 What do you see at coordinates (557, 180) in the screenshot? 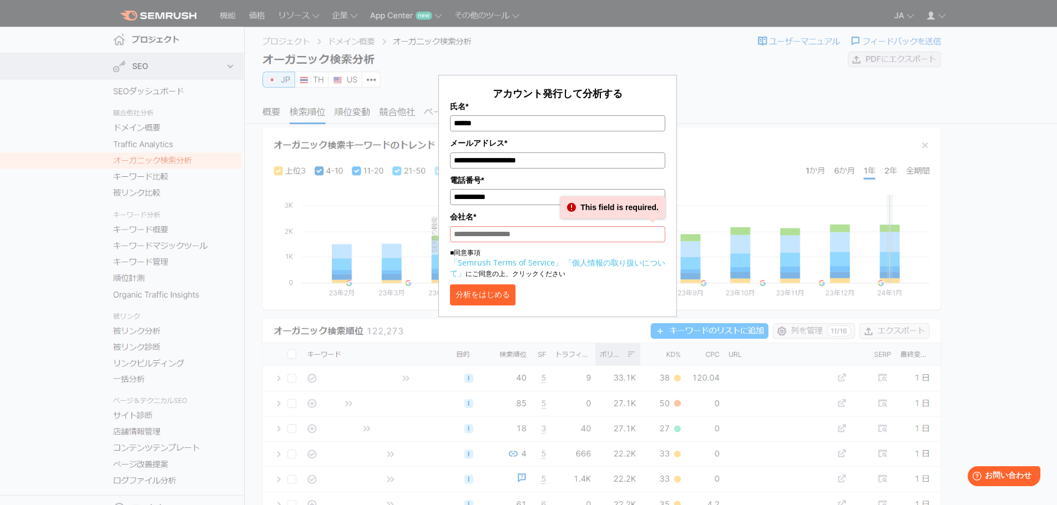
I see `label: 電話番号*` at bounding box center [557, 180].